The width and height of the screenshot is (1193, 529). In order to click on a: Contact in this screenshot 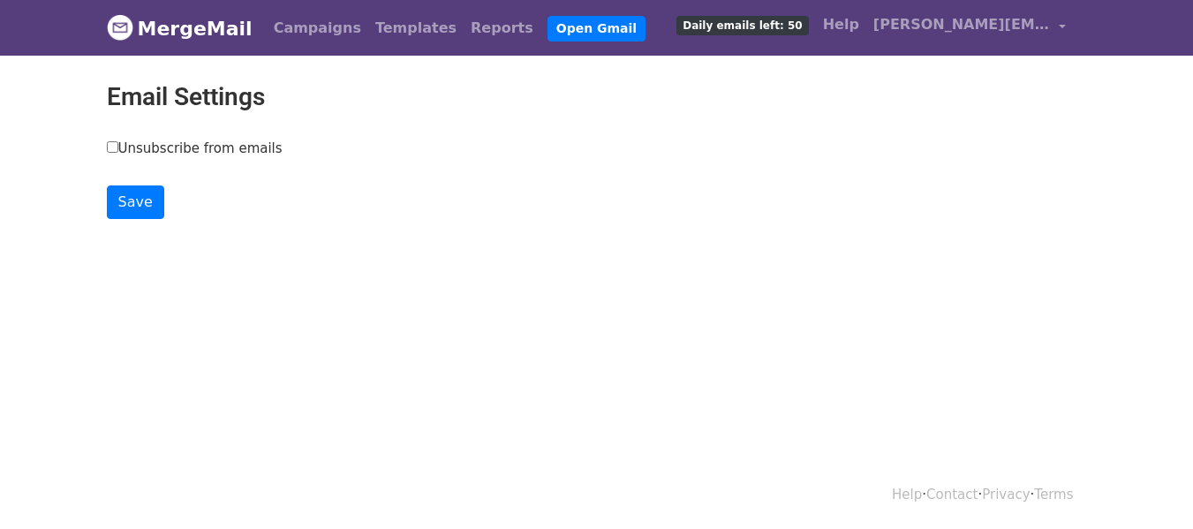, I will do `click(952, 494)`.